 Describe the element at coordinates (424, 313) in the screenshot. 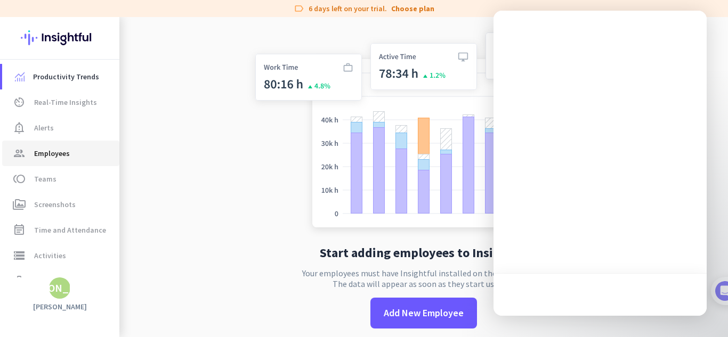

I see `span: Add New Employee` at that location.